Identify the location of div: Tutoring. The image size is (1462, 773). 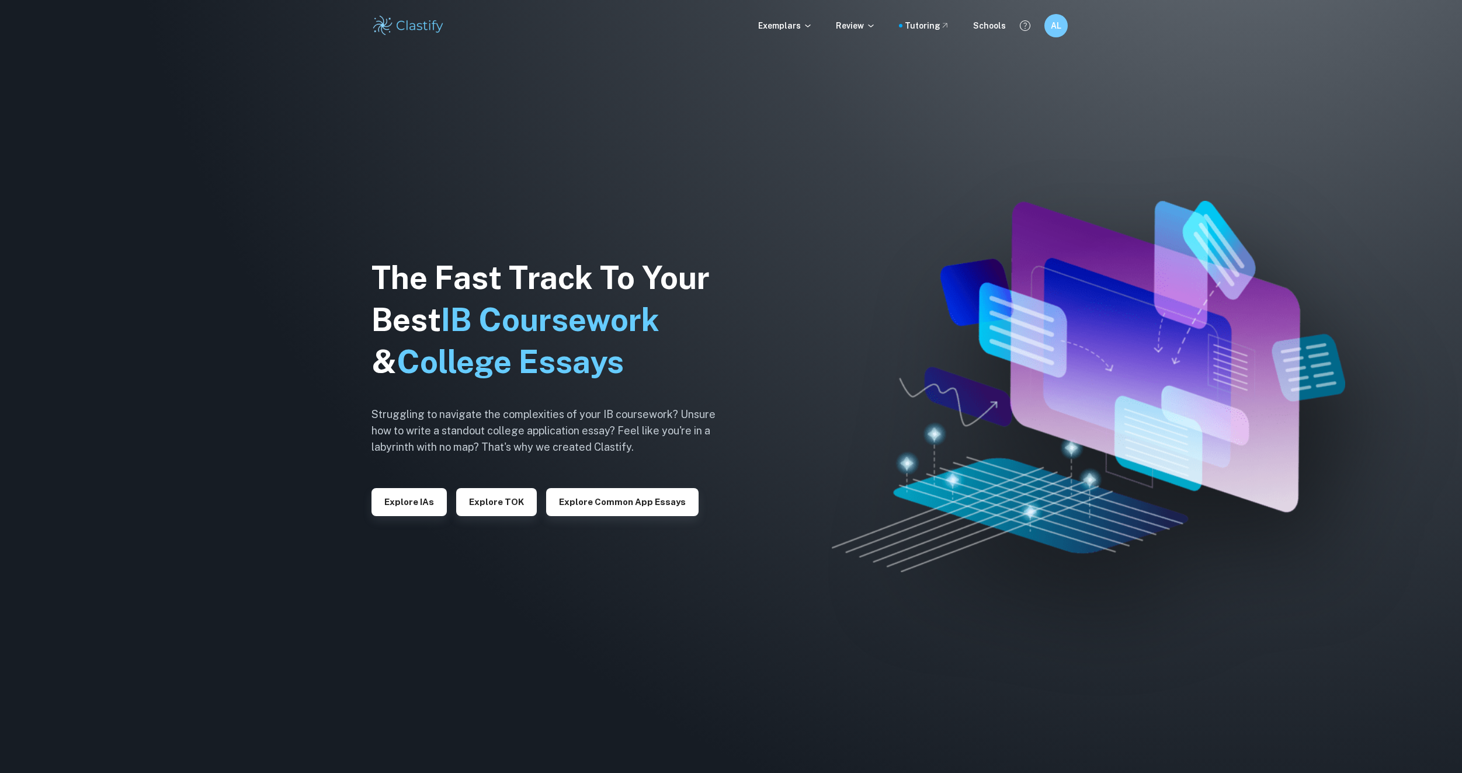
(927, 26).